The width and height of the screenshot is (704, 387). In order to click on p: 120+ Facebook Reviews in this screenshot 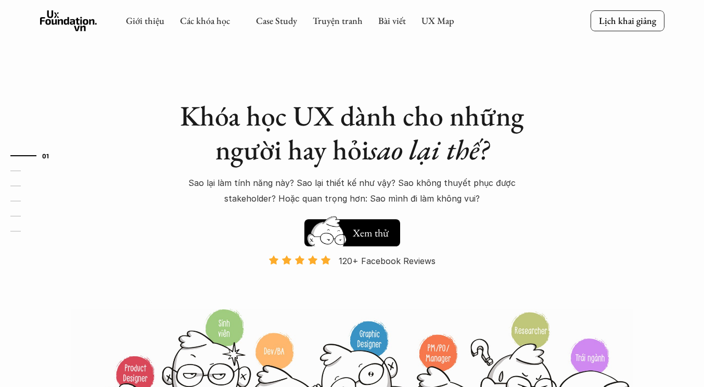, I will do `click(387, 261)`.